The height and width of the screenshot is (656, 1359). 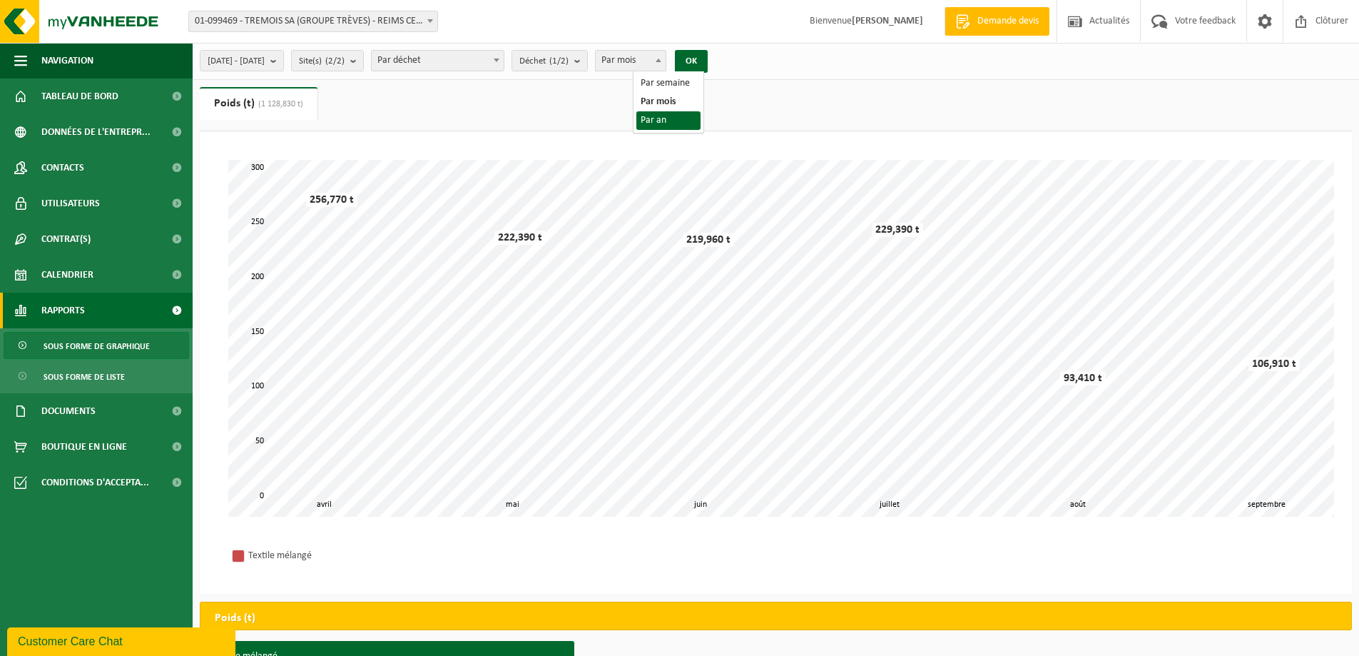 What do you see at coordinates (71, 203) in the screenshot?
I see `span: Utilisateurs` at bounding box center [71, 203].